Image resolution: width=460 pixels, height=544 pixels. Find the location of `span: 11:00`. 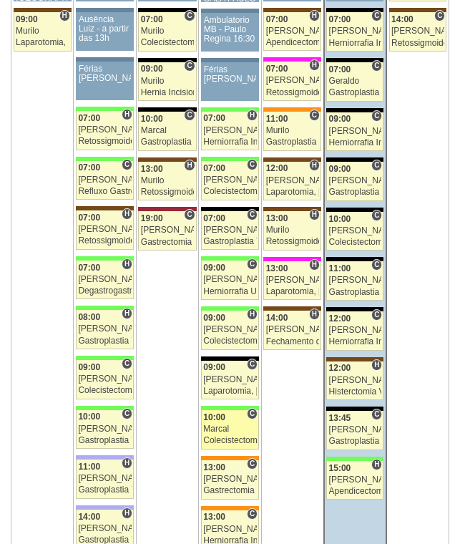

span: 11:00 is located at coordinates (340, 268).